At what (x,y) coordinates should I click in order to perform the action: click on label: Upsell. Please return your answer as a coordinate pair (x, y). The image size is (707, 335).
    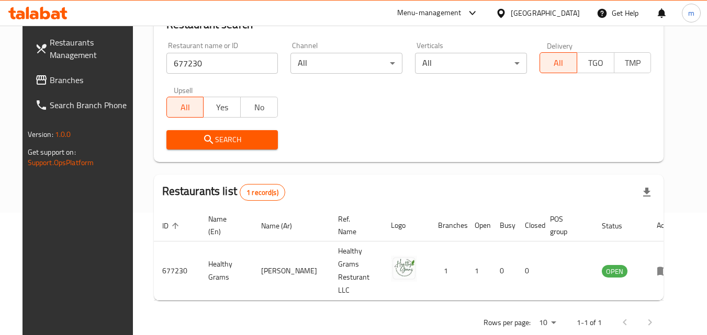
    Looking at the image, I should click on (183, 90).